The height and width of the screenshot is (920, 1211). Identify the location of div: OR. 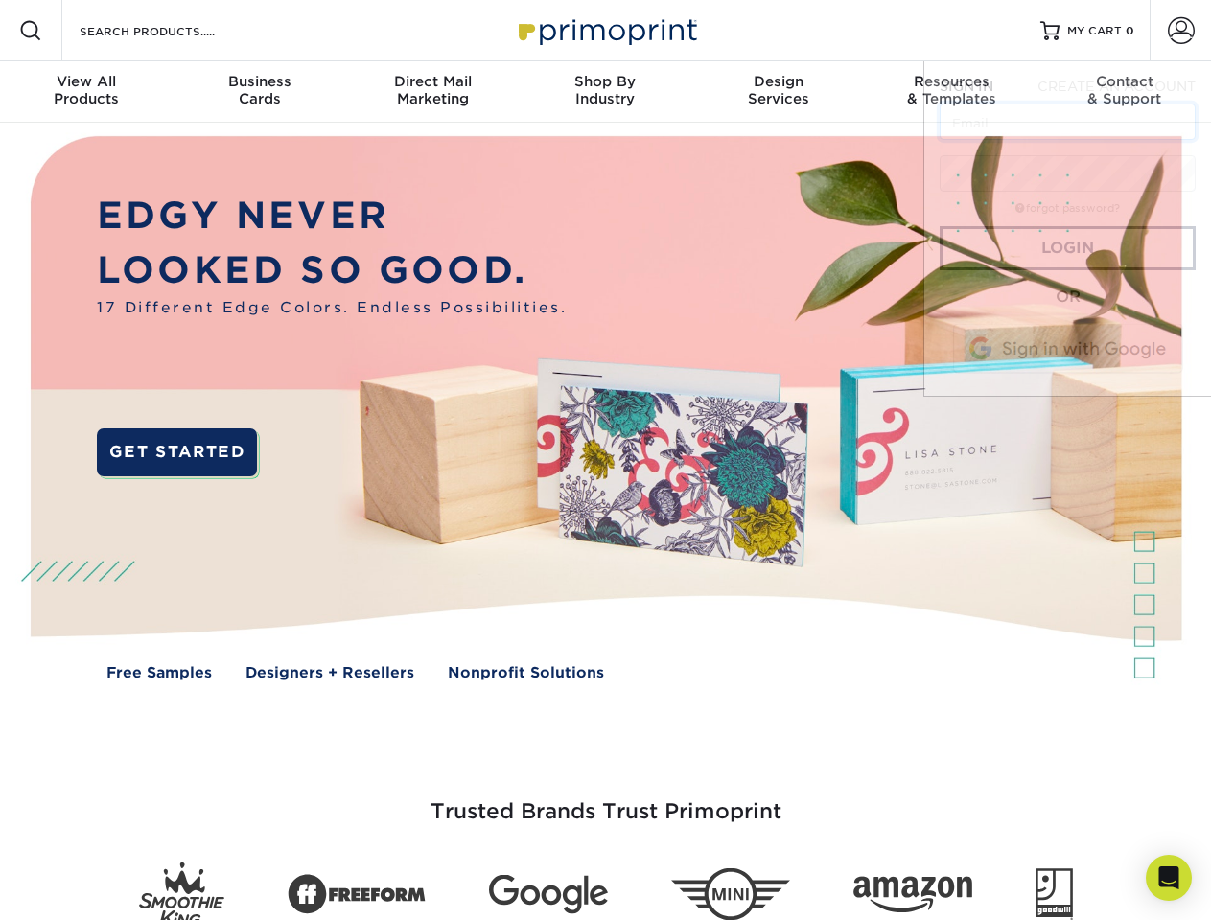
(1067, 297).